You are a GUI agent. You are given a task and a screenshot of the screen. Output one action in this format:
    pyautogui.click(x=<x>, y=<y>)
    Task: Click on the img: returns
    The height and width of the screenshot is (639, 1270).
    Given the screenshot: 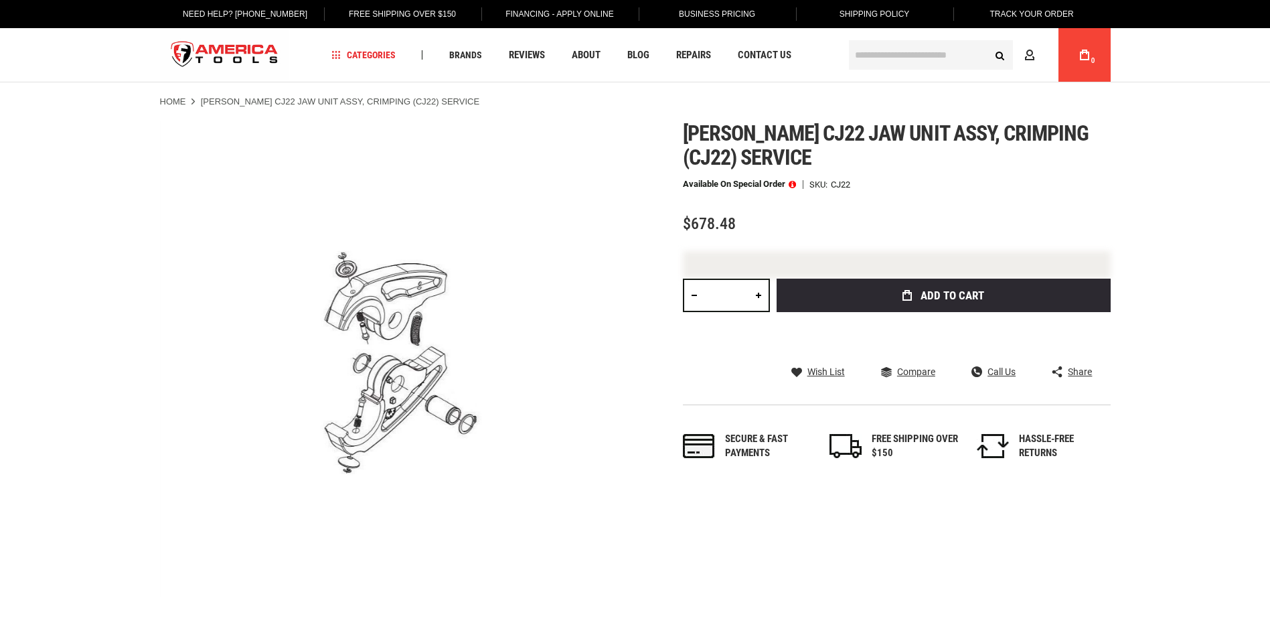 What is the action you would take?
    pyautogui.click(x=993, y=446)
    